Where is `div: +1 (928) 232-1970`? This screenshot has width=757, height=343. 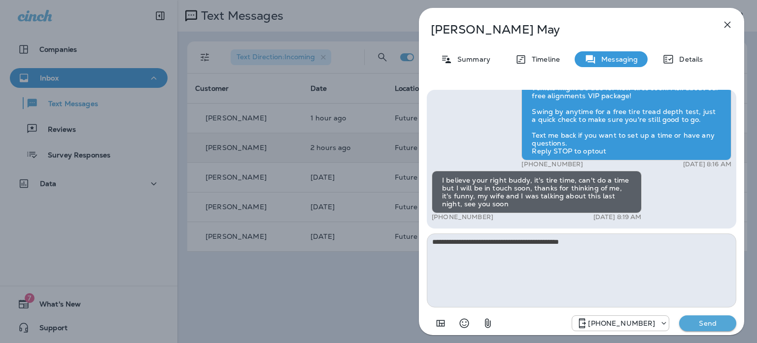
div: +1 (928) 232-1970 is located at coordinates (621, 323).